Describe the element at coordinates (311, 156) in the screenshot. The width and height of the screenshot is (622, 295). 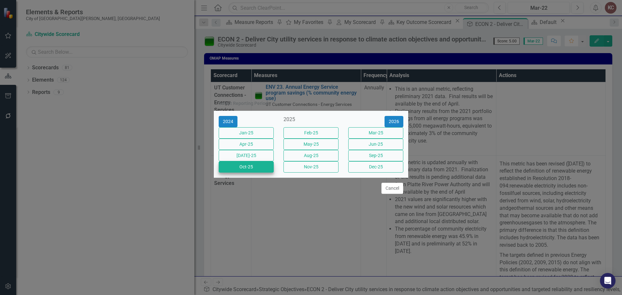
I see `button: Aug-25` at that location.